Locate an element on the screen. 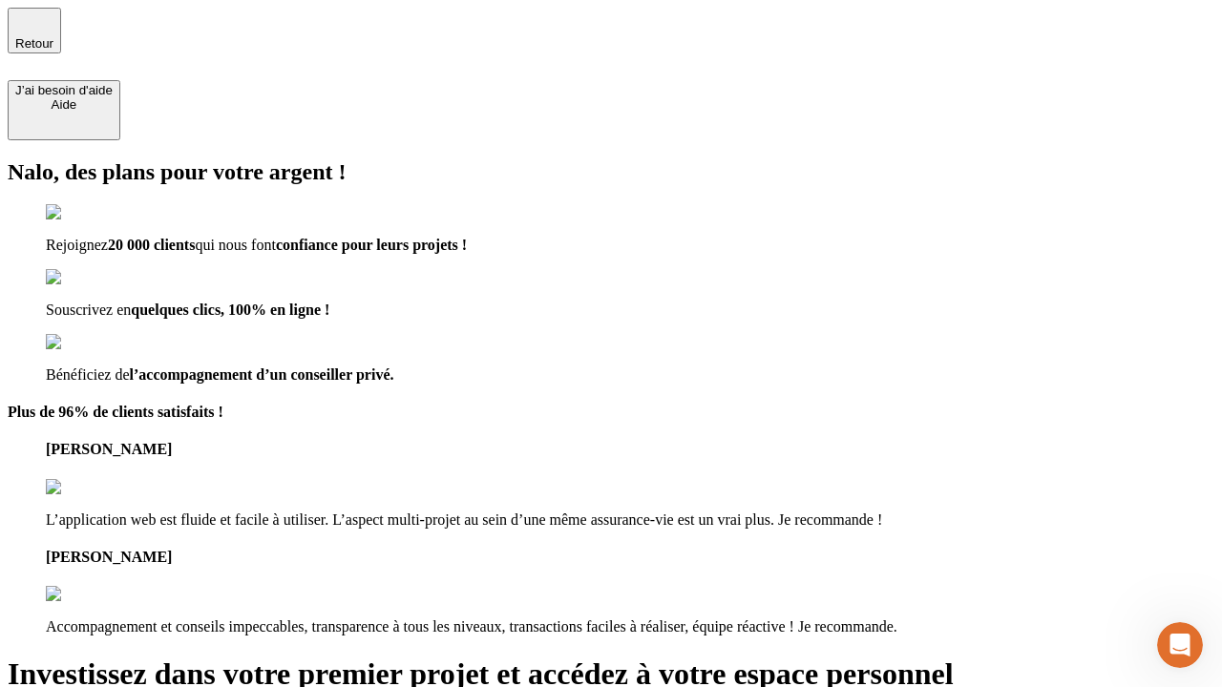 The height and width of the screenshot is (687, 1222). span: quelques clics, 100% en ligne ! is located at coordinates (230, 309).